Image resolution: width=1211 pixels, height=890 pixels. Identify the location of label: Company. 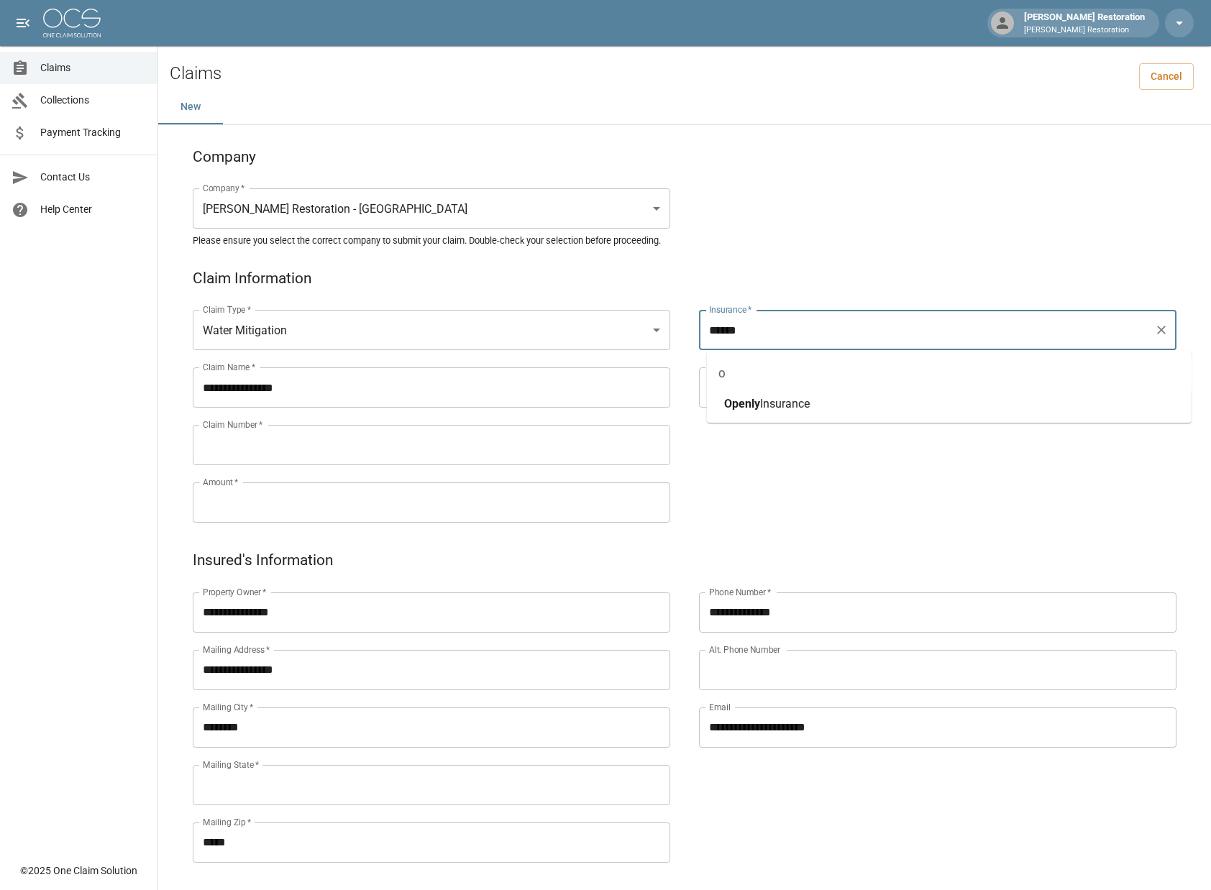
(224, 188).